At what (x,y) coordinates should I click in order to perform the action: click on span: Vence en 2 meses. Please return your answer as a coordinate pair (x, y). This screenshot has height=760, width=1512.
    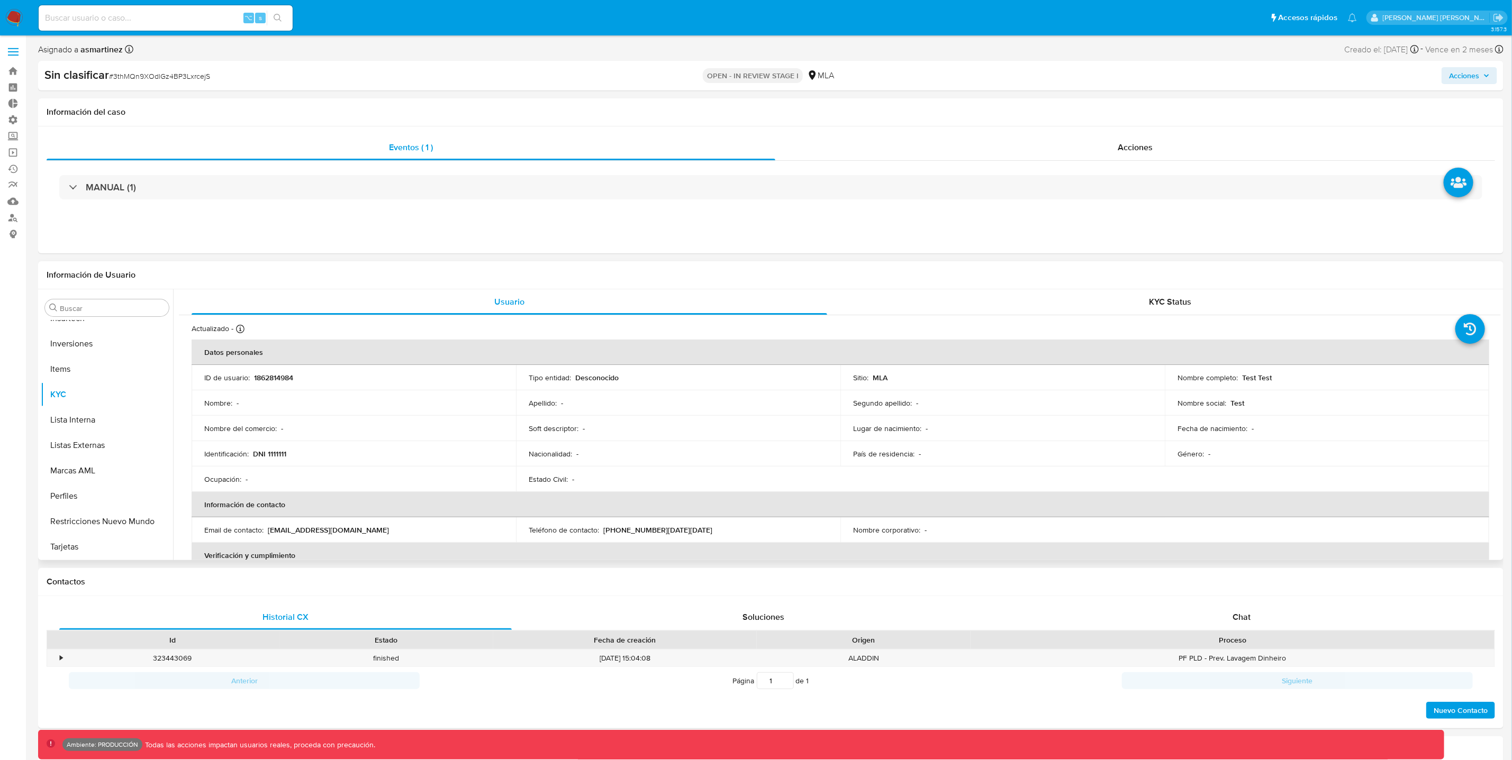
    Looking at the image, I should click on (1459, 50).